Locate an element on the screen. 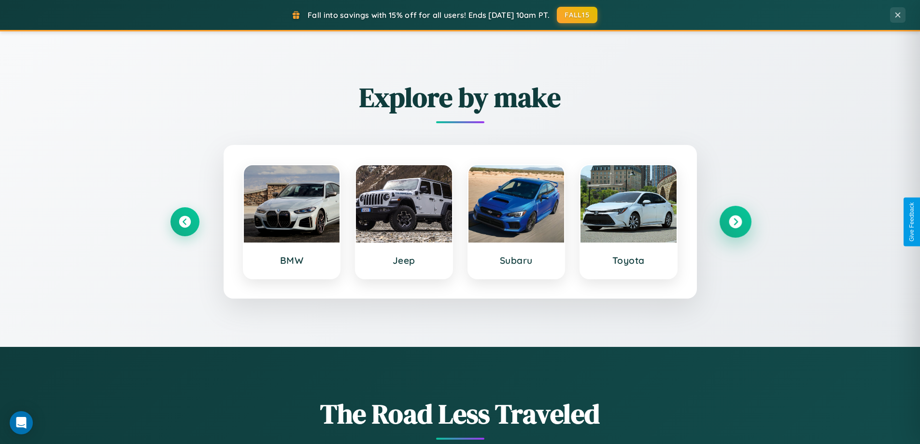 This screenshot has height=444, width=920. h3: BMW is located at coordinates (292, 260).